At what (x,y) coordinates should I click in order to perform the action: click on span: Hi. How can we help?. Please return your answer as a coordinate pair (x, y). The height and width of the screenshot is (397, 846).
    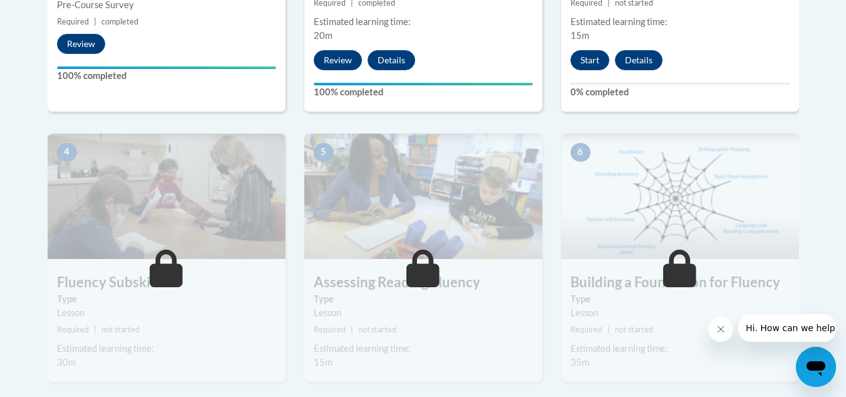
    Looking at the image, I should click on (55, 14).